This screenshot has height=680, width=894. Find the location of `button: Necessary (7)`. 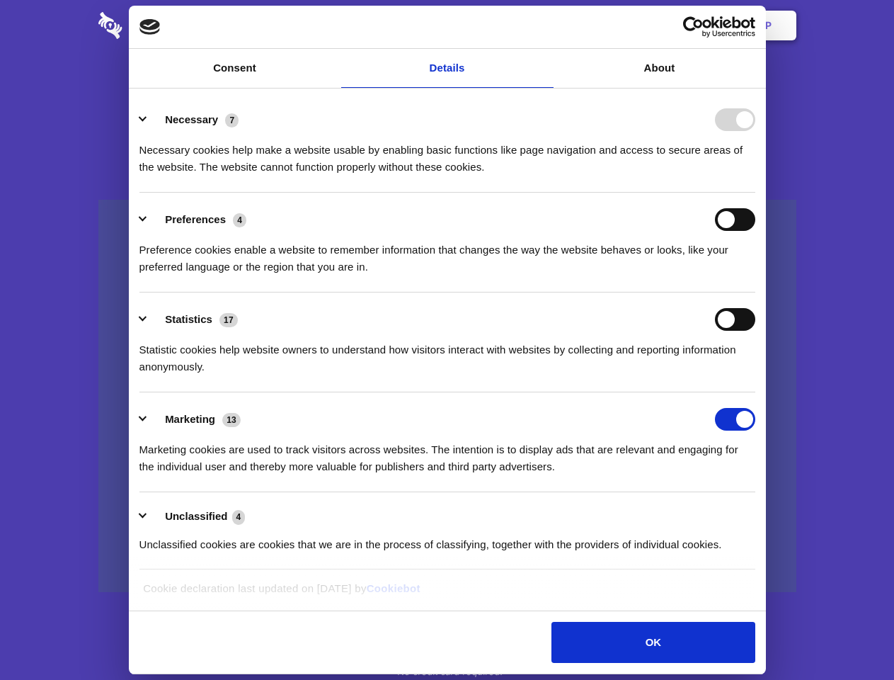

button: Necessary (7) is located at coordinates (193, 120).